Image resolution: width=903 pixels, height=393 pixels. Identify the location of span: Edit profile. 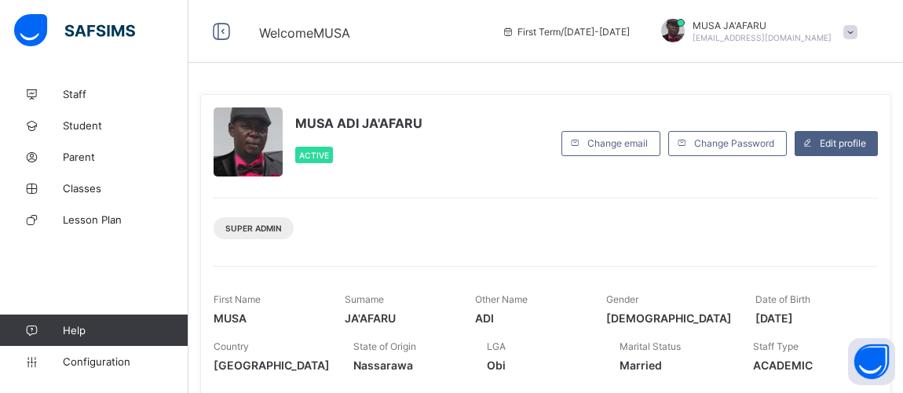
(843, 143).